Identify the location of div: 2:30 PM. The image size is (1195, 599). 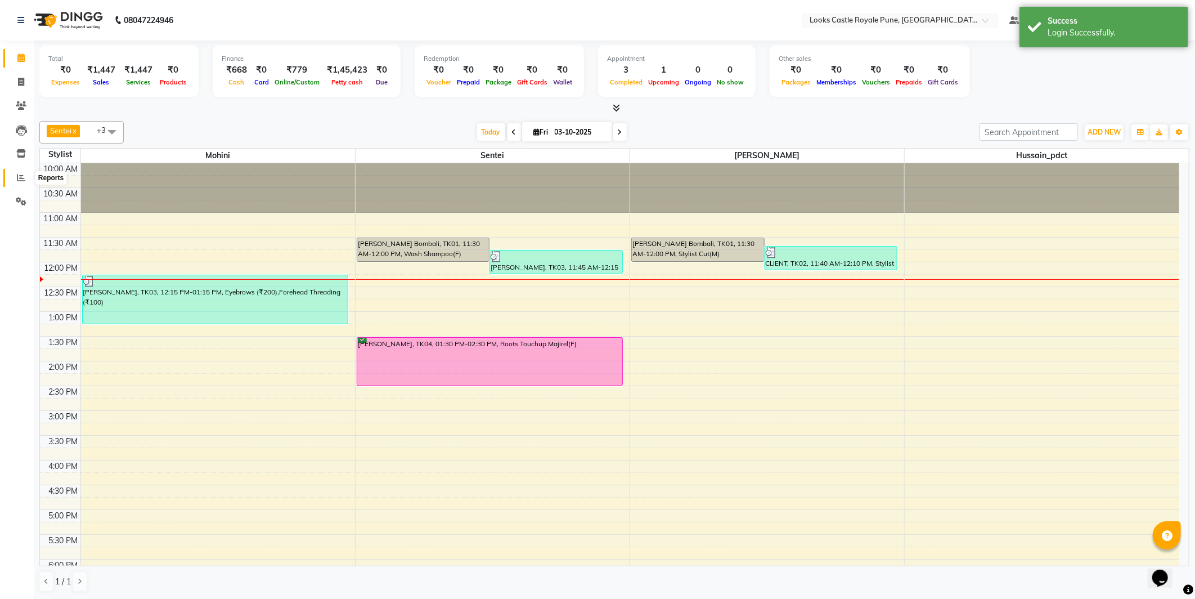
(64, 392).